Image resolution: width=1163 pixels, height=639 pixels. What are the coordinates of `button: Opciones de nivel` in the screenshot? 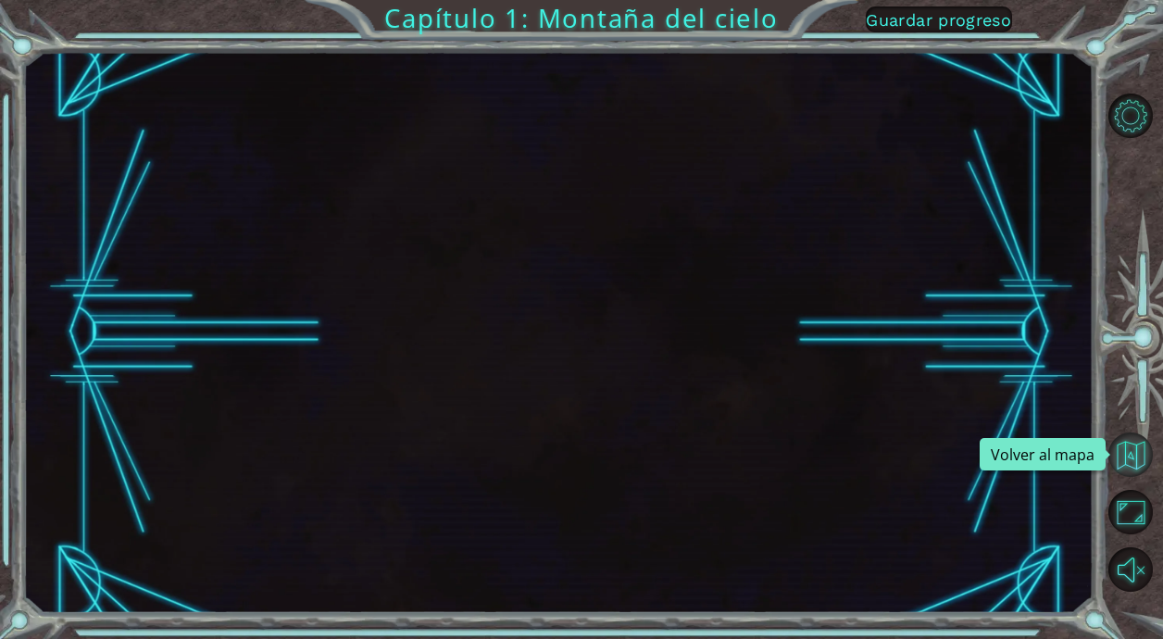 It's located at (1131, 116).